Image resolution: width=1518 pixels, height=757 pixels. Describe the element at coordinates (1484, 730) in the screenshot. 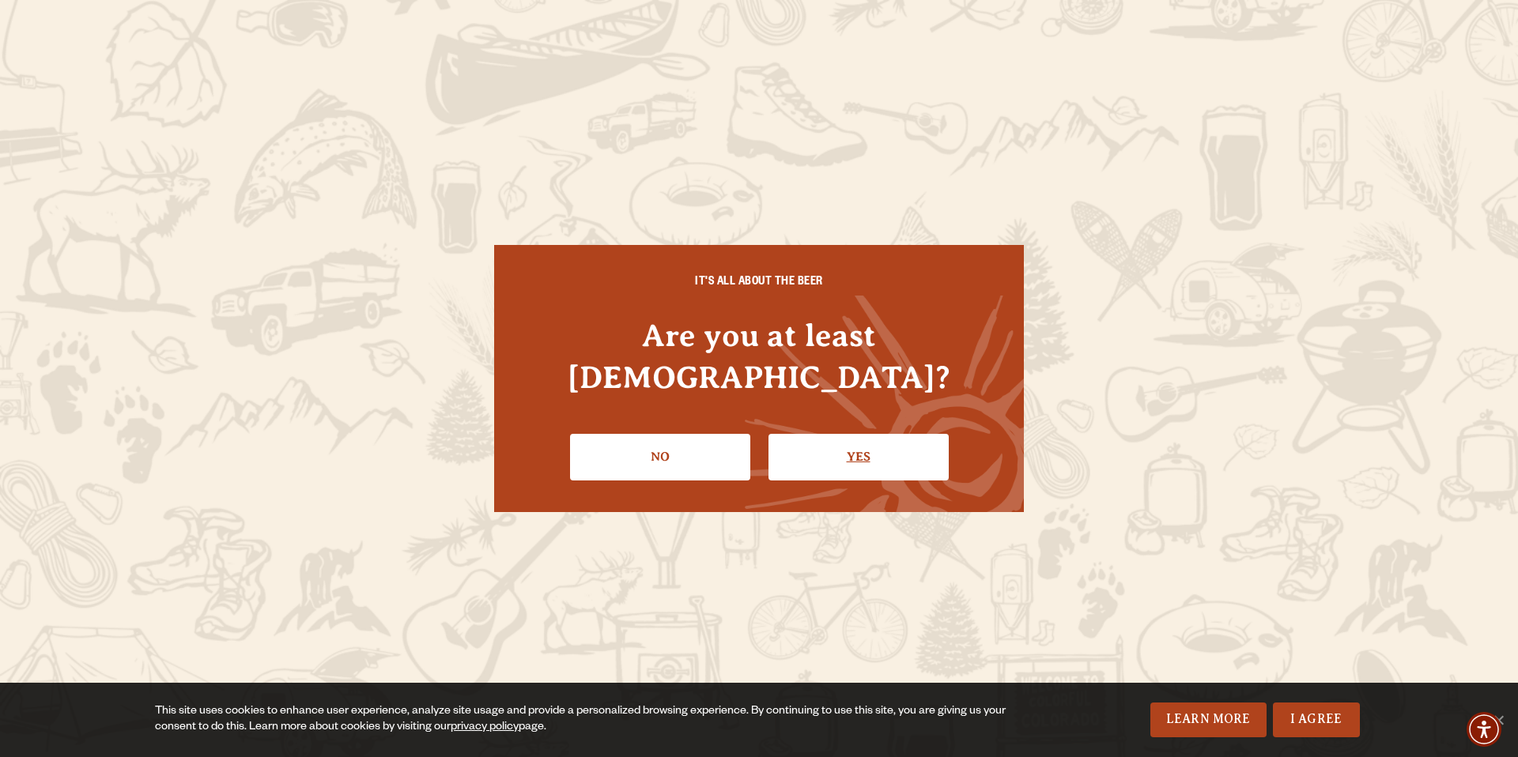

I see `div: Accessibility Menu` at that location.